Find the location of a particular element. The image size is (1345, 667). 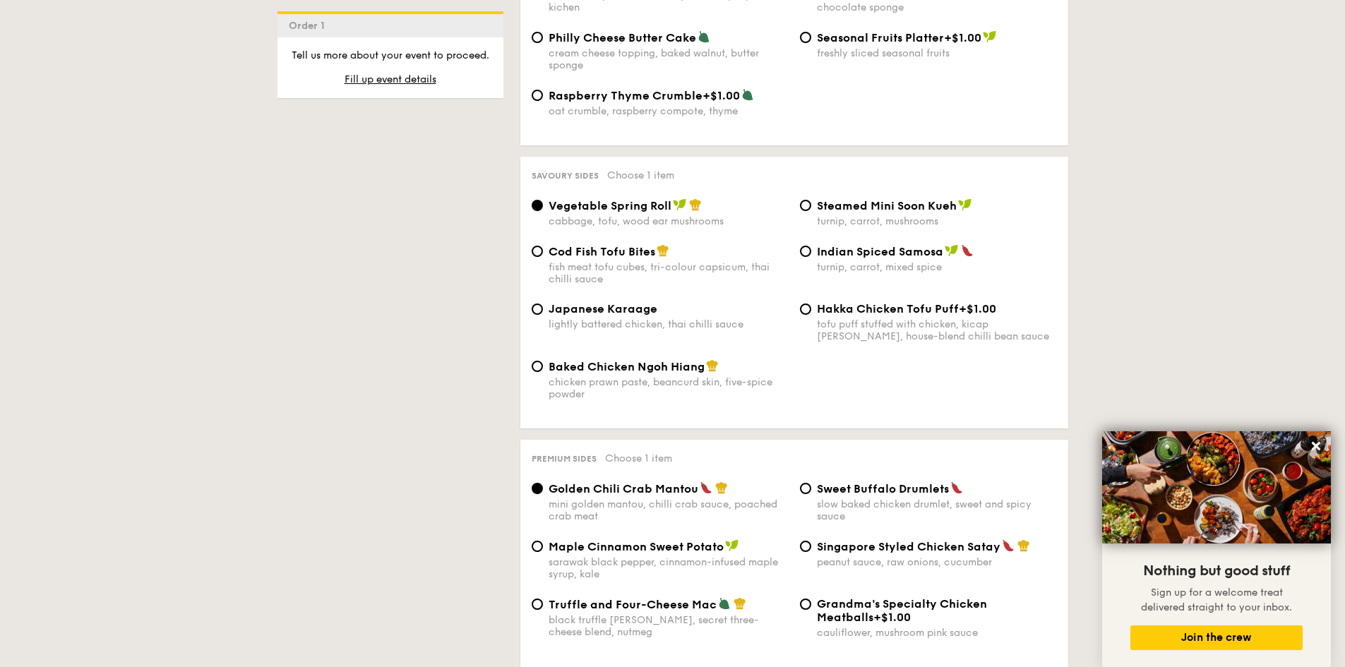

span: Fill up event details is located at coordinates (391, 79).